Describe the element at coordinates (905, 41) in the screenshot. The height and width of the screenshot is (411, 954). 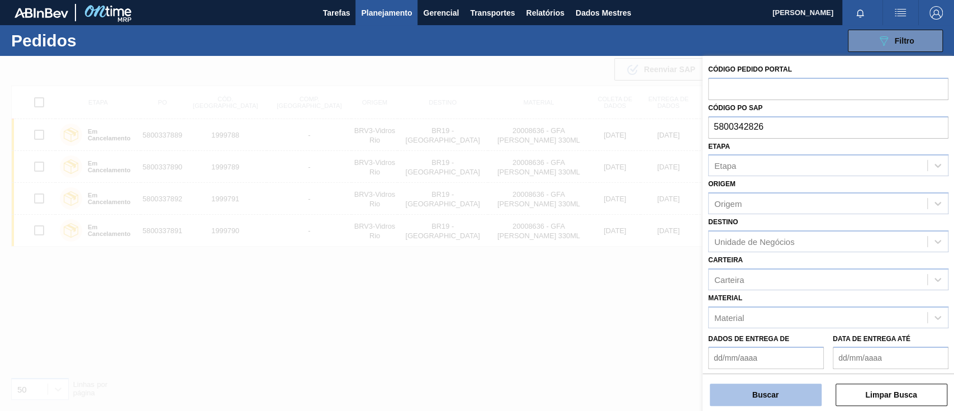
I see `font: Filtro` at that location.